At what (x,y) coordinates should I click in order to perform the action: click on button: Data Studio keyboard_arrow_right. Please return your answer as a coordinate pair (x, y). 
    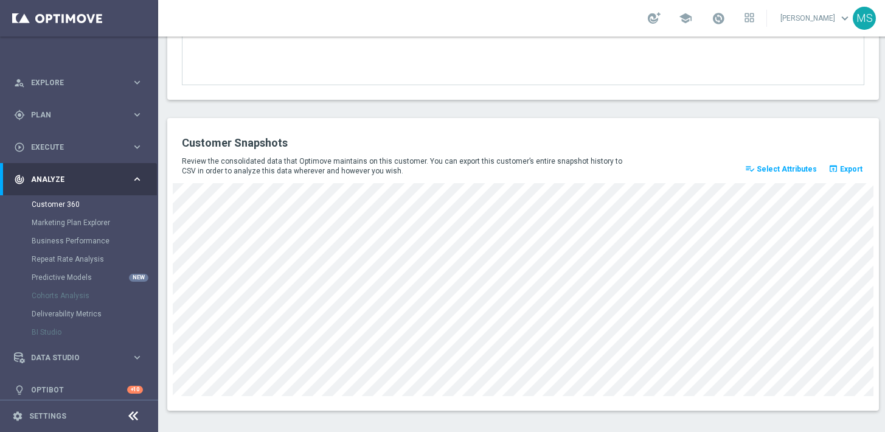
    Looking at the image, I should click on (78, 358).